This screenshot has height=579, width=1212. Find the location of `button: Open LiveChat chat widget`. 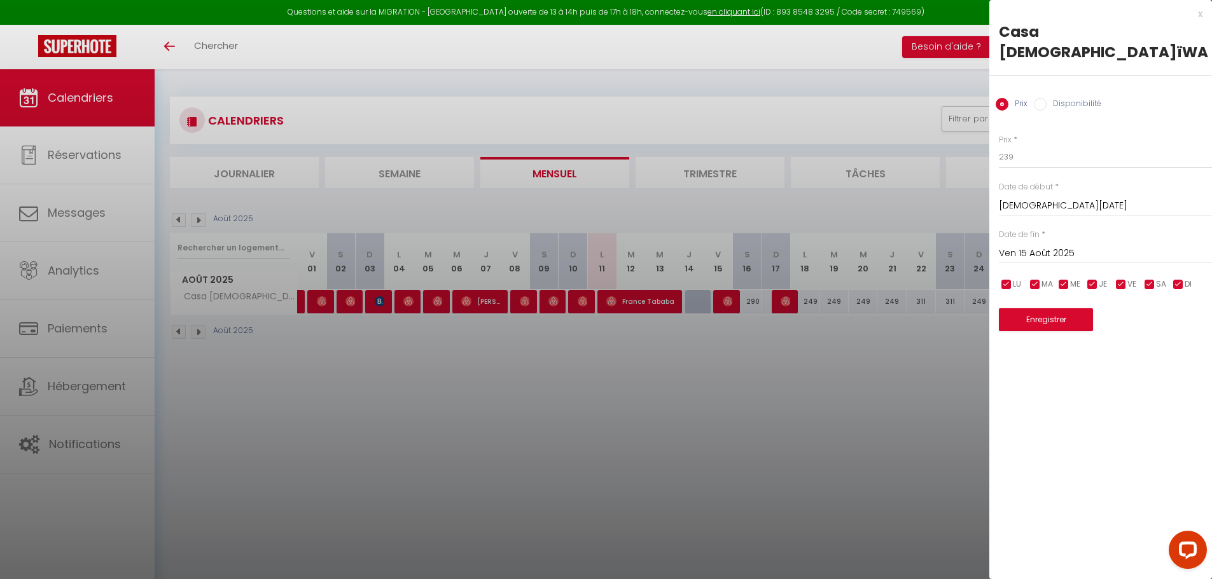

button: Open LiveChat chat widget is located at coordinates (29, 24).